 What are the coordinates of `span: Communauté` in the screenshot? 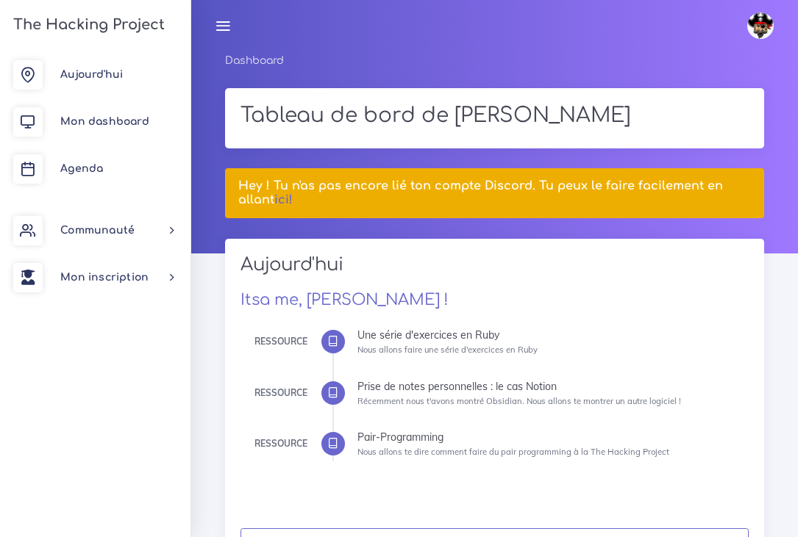 It's located at (97, 230).